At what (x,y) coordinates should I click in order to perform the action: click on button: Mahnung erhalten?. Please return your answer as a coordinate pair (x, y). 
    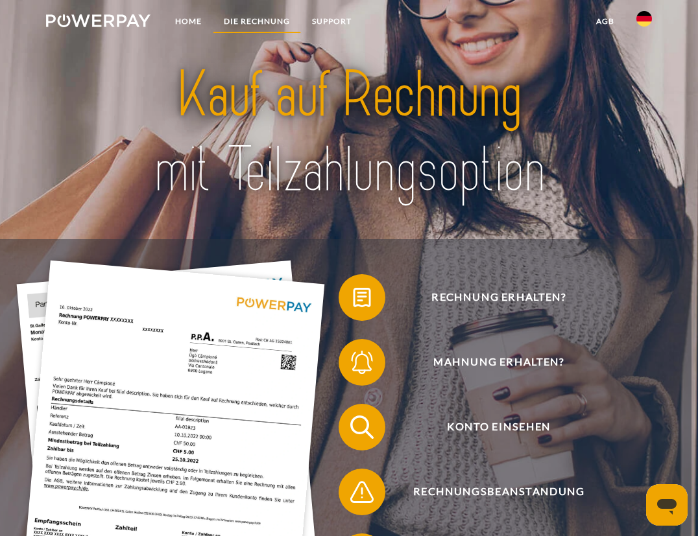
    Looking at the image, I should click on (490, 363).